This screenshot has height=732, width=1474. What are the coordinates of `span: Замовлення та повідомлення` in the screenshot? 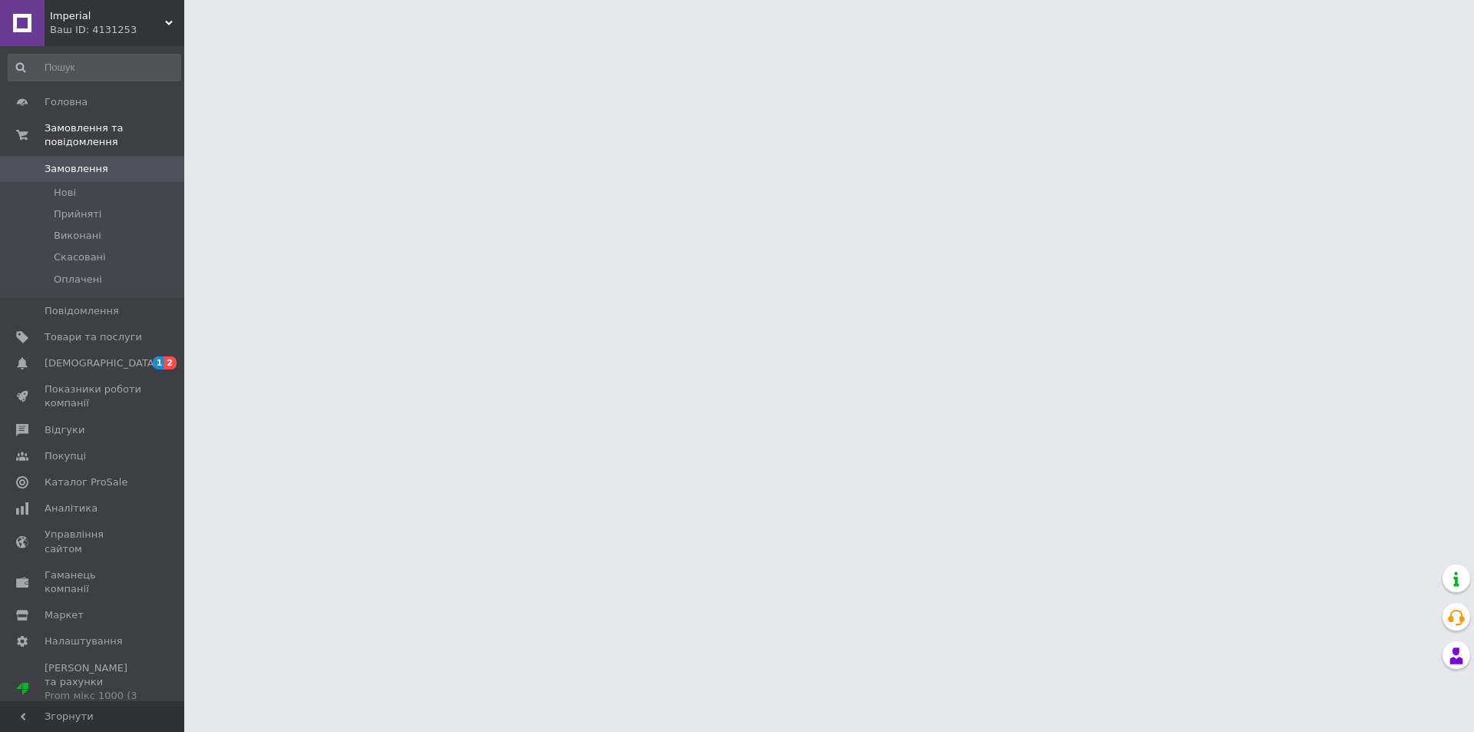 It's located at (114, 135).